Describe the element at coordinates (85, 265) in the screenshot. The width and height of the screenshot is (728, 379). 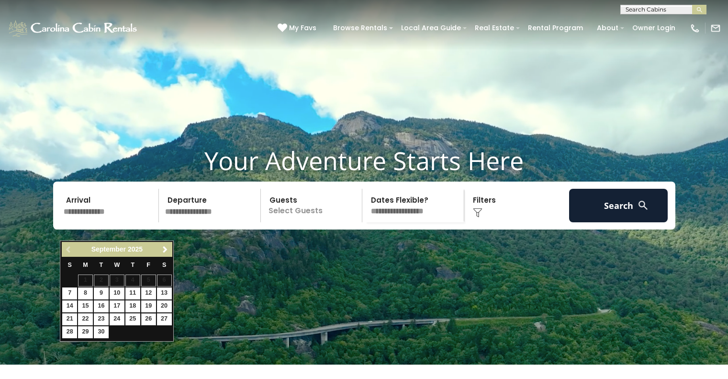
I see `span: Monday` at that location.